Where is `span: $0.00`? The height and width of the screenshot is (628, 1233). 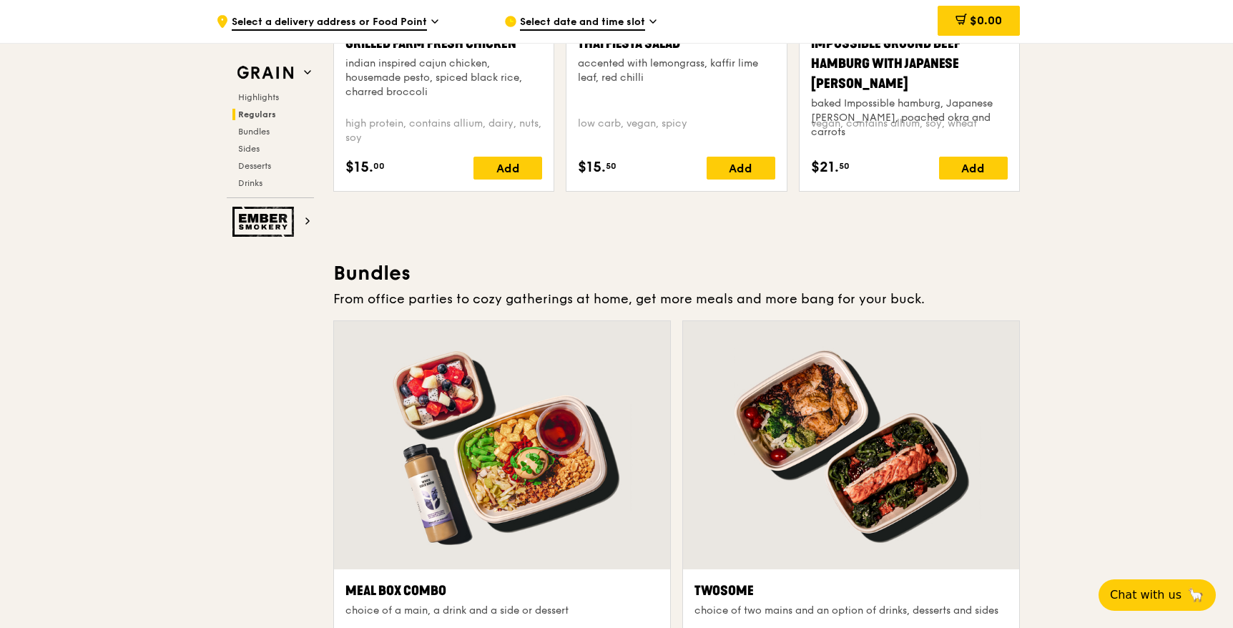 span: $0.00 is located at coordinates (986, 20).